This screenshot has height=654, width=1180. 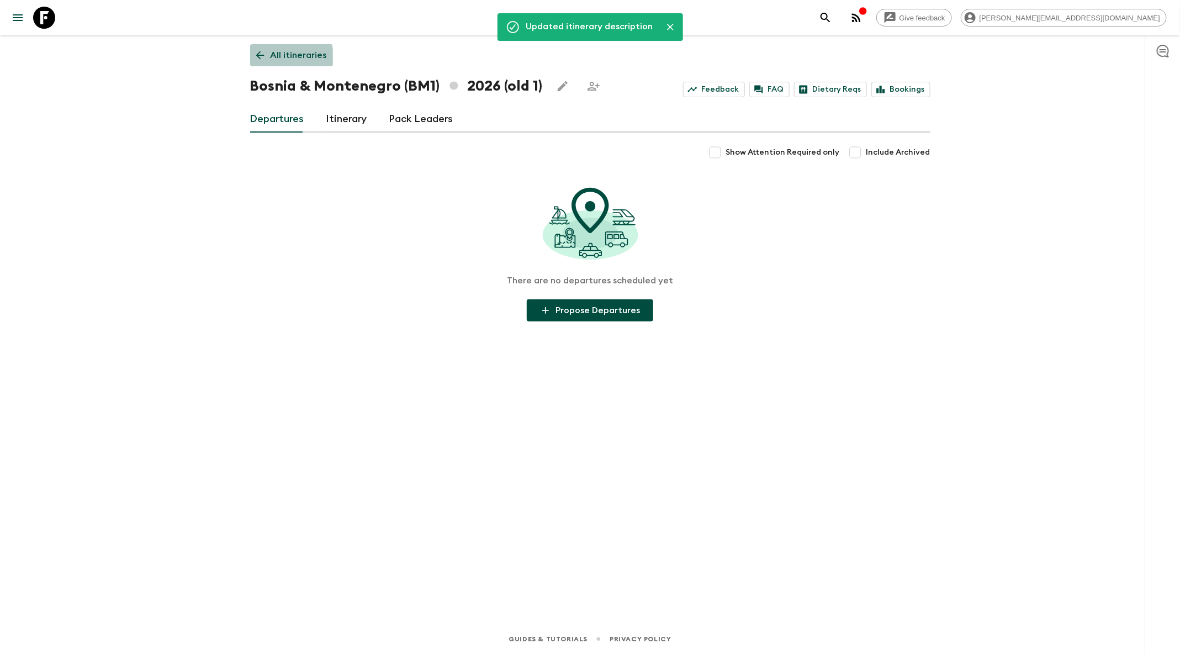 What do you see at coordinates (590, 280) in the screenshot?
I see `p: There are no departures scheduled yet` at bounding box center [590, 280].